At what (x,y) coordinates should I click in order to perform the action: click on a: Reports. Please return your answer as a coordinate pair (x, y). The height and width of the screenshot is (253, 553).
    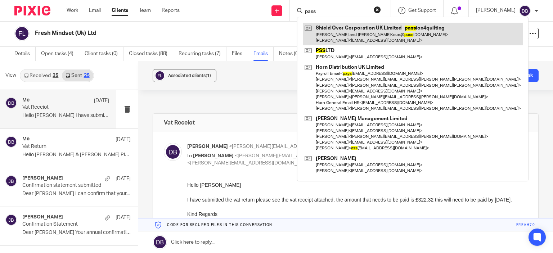
    Looking at the image, I should click on (171, 10).